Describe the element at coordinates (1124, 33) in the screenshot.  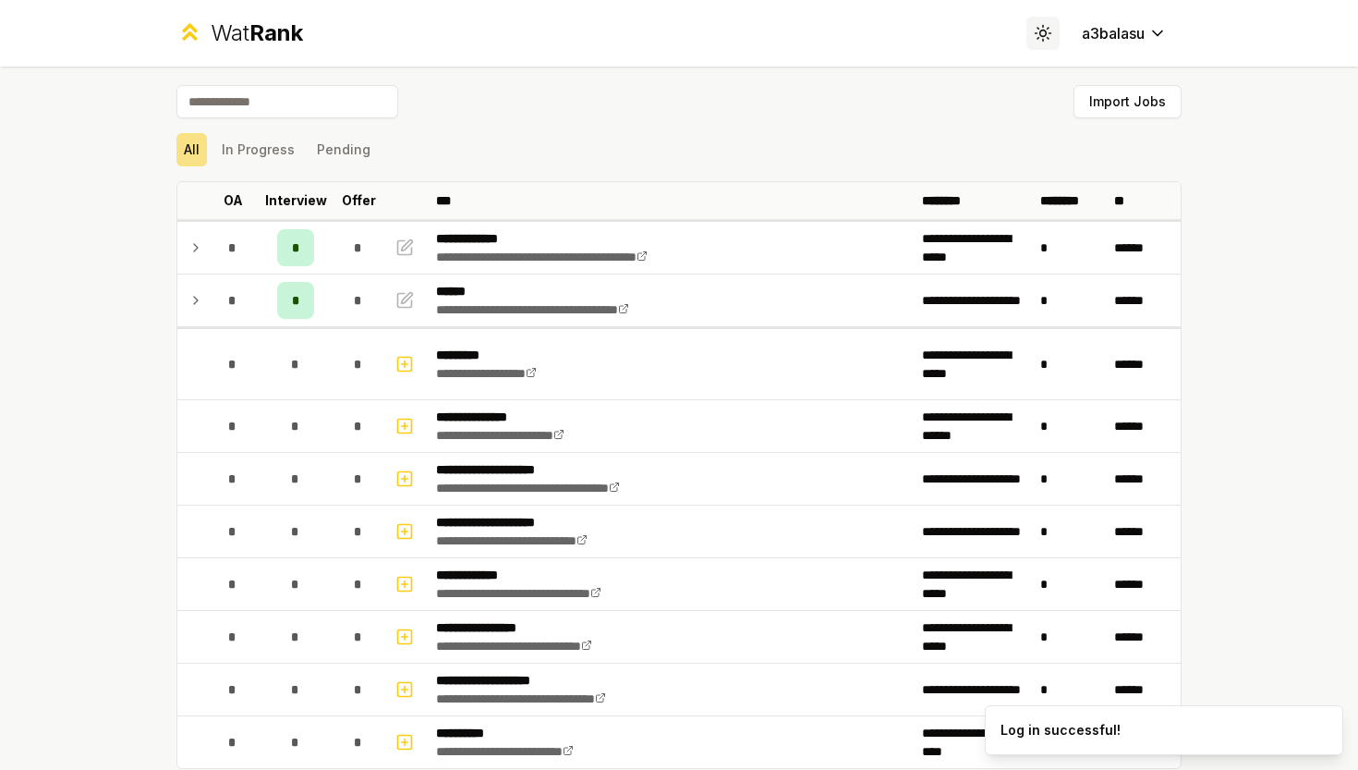
I see `button: a3balasu` at that location.